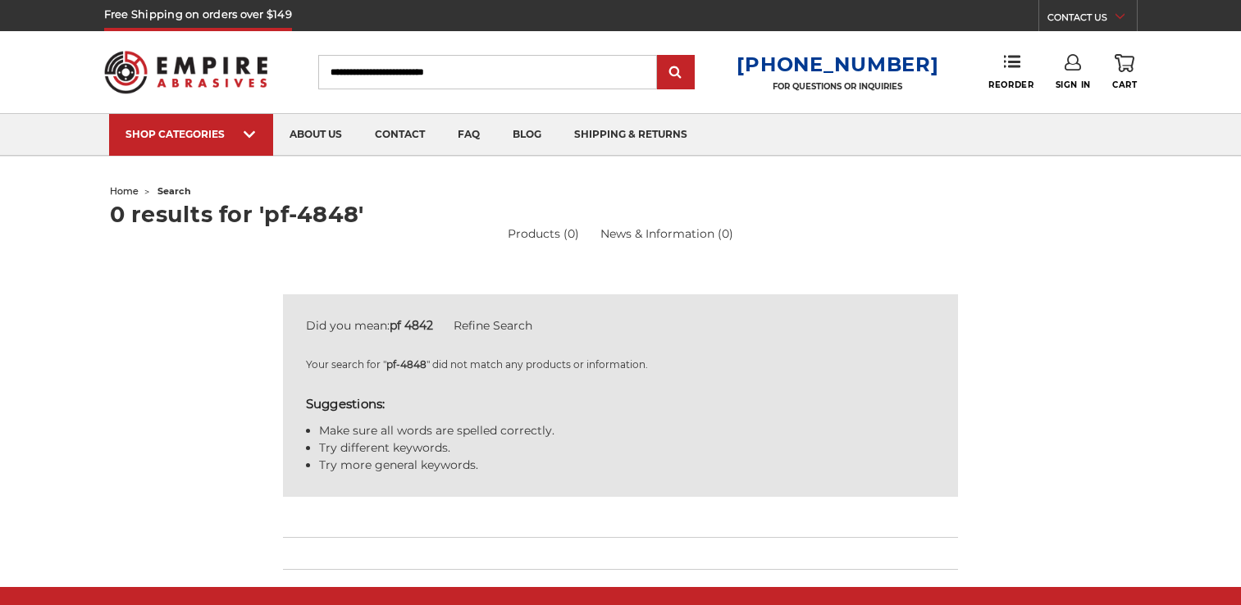  I want to click on a: CONTACT US, so click(1091, 20).